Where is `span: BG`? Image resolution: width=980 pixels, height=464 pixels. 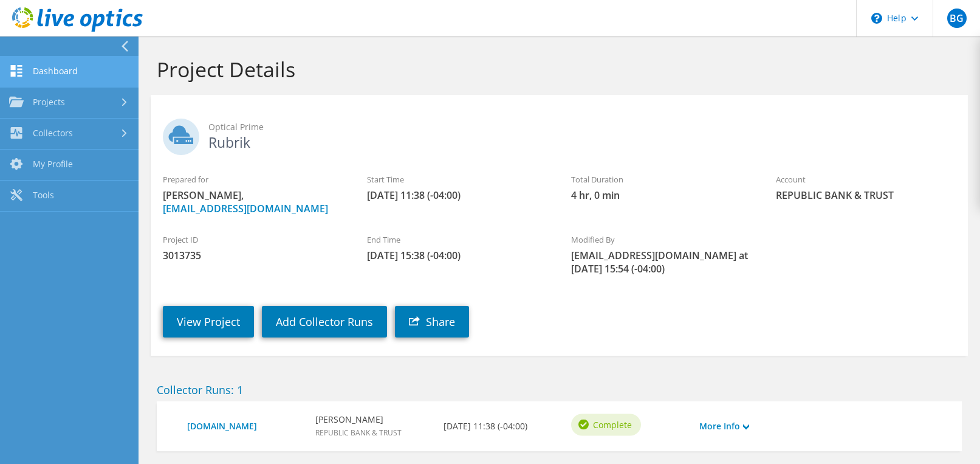
span: BG is located at coordinates (957, 18).